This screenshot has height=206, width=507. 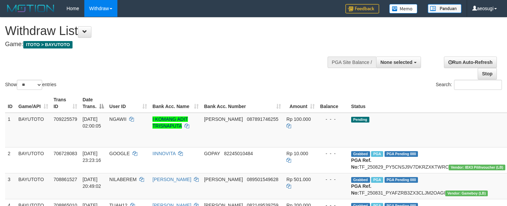 I want to click on img: MOTION_logo.png, so click(x=31, y=8).